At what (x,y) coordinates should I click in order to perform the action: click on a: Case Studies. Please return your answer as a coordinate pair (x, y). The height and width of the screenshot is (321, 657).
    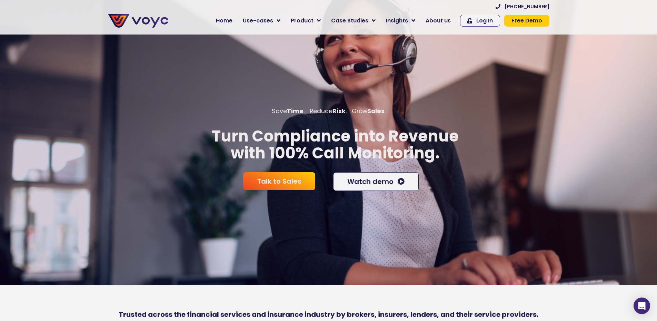
    Looking at the image, I should click on (353, 21).